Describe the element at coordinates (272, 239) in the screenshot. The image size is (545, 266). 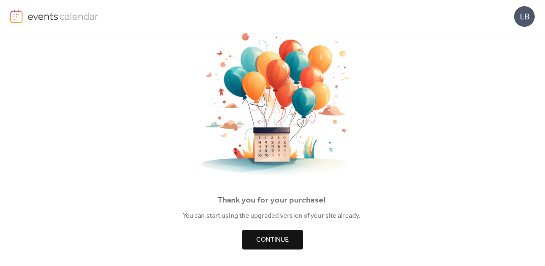
I see `button: Continue` at that location.